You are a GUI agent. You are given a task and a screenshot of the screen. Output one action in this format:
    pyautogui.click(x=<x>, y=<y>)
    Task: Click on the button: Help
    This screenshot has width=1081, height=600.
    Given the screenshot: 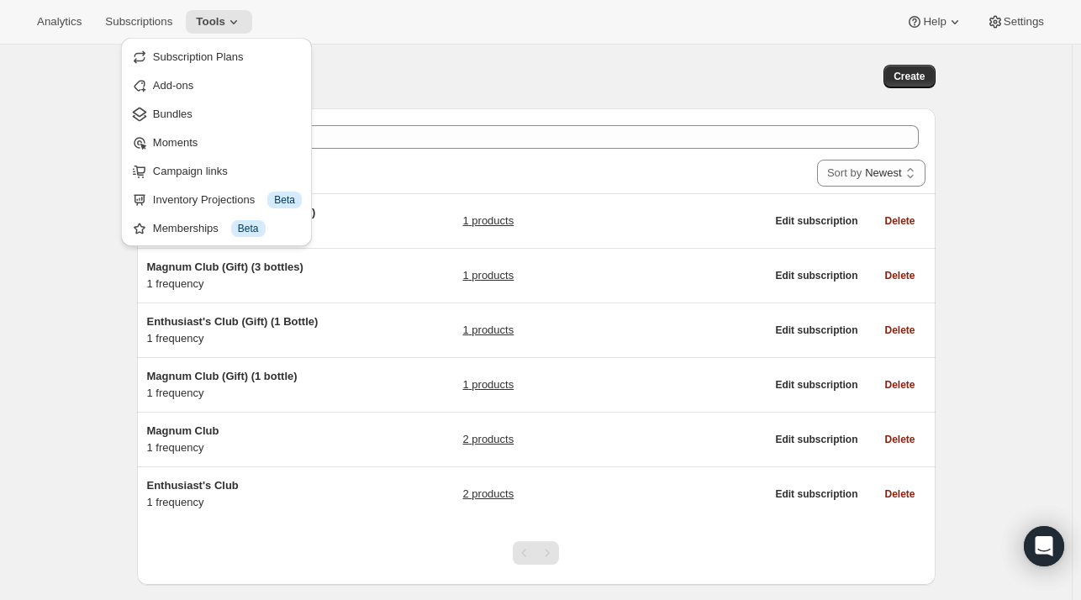 What is the action you would take?
    pyautogui.click(x=934, y=22)
    